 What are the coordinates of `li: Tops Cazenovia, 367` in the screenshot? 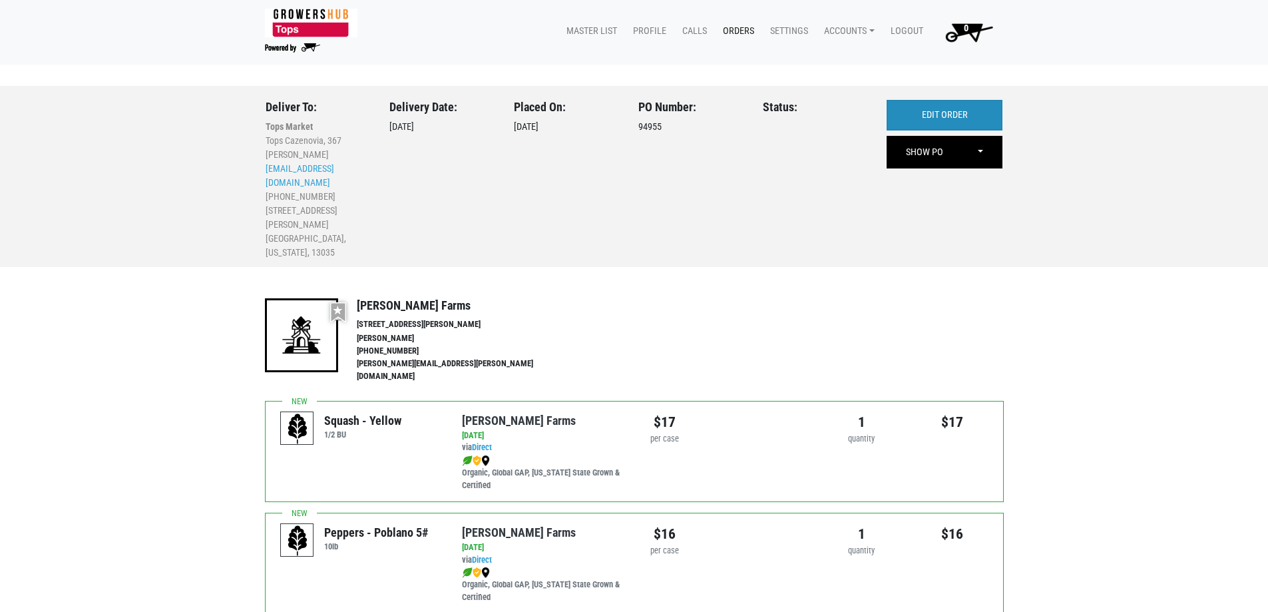 It's located at (317, 140).